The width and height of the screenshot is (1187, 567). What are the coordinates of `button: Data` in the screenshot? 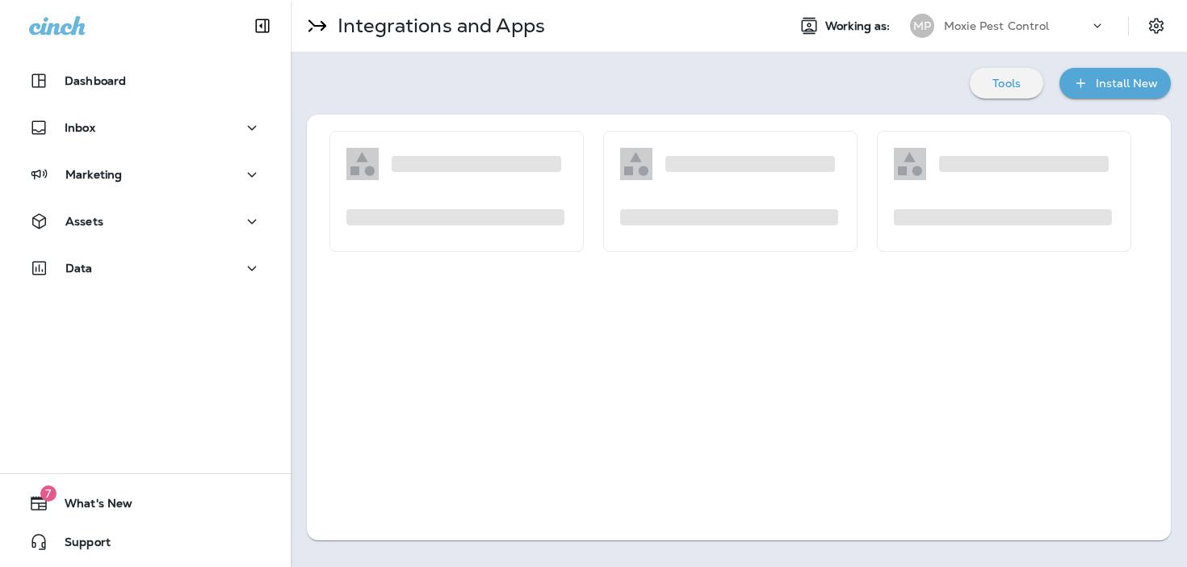 It's located at (145, 268).